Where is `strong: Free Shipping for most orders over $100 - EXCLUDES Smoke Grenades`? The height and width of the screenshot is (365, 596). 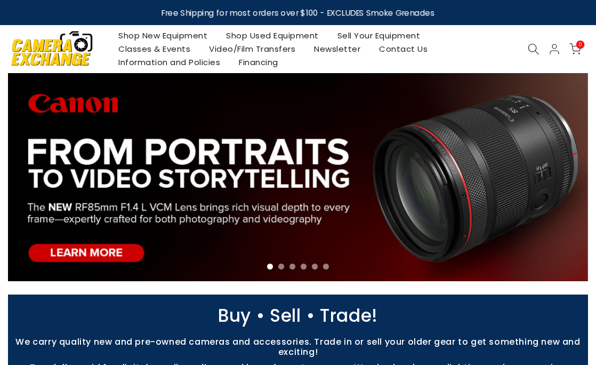 strong: Free Shipping for most orders over $100 - EXCLUDES Smoke Grenades is located at coordinates (298, 12).